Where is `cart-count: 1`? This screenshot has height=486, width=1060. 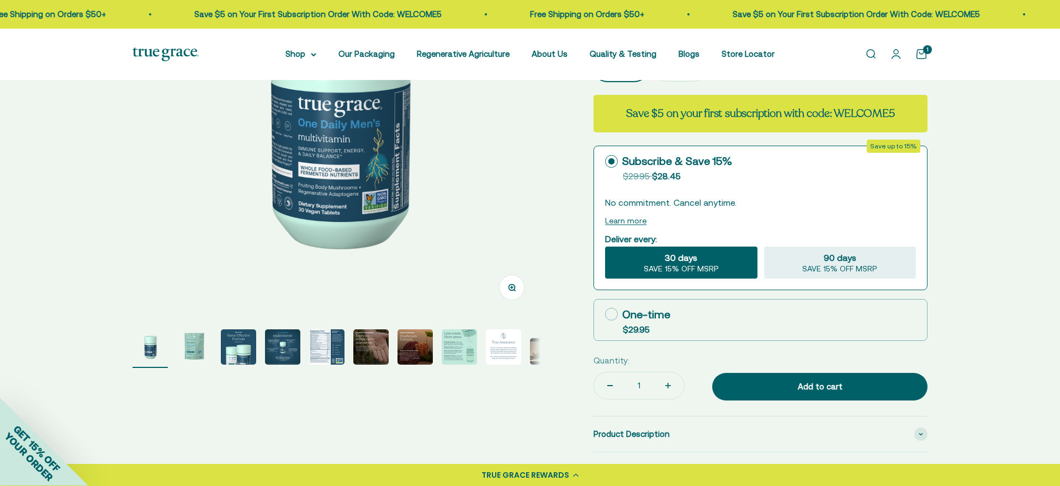
cart-count: 1 is located at coordinates (927, 50).